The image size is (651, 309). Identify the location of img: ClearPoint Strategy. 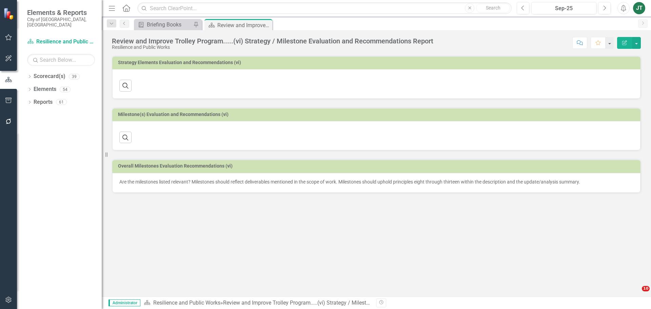
(9, 13).